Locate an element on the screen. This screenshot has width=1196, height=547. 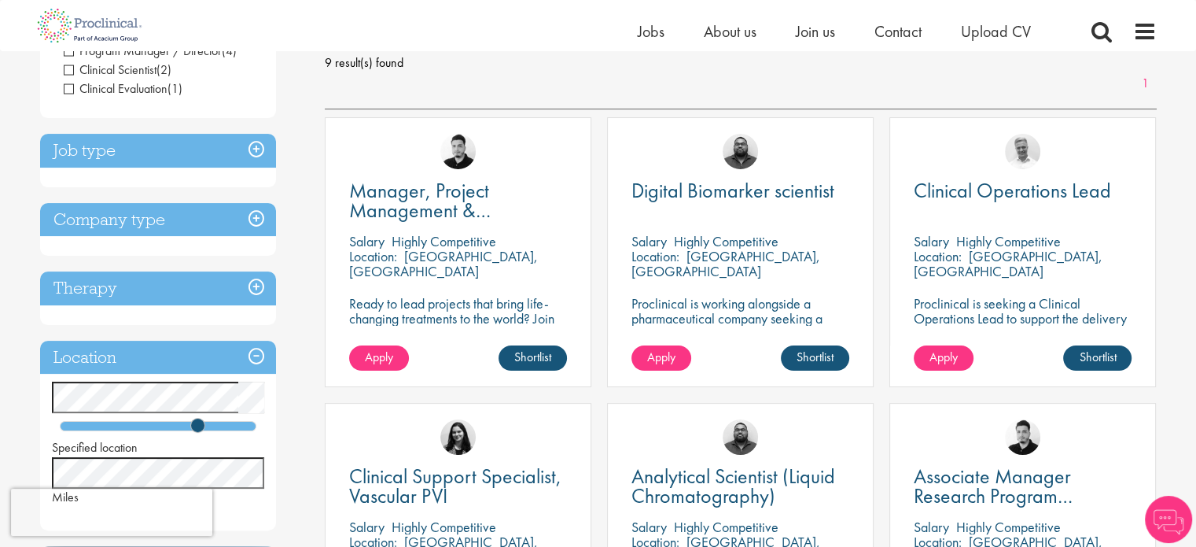
h3: Location is located at coordinates (158, 357).